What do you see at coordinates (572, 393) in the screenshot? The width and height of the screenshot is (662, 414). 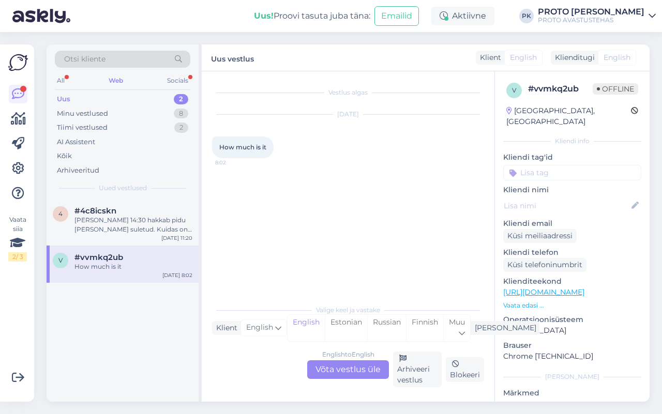 I see `p: Märkmed` at bounding box center [572, 393].